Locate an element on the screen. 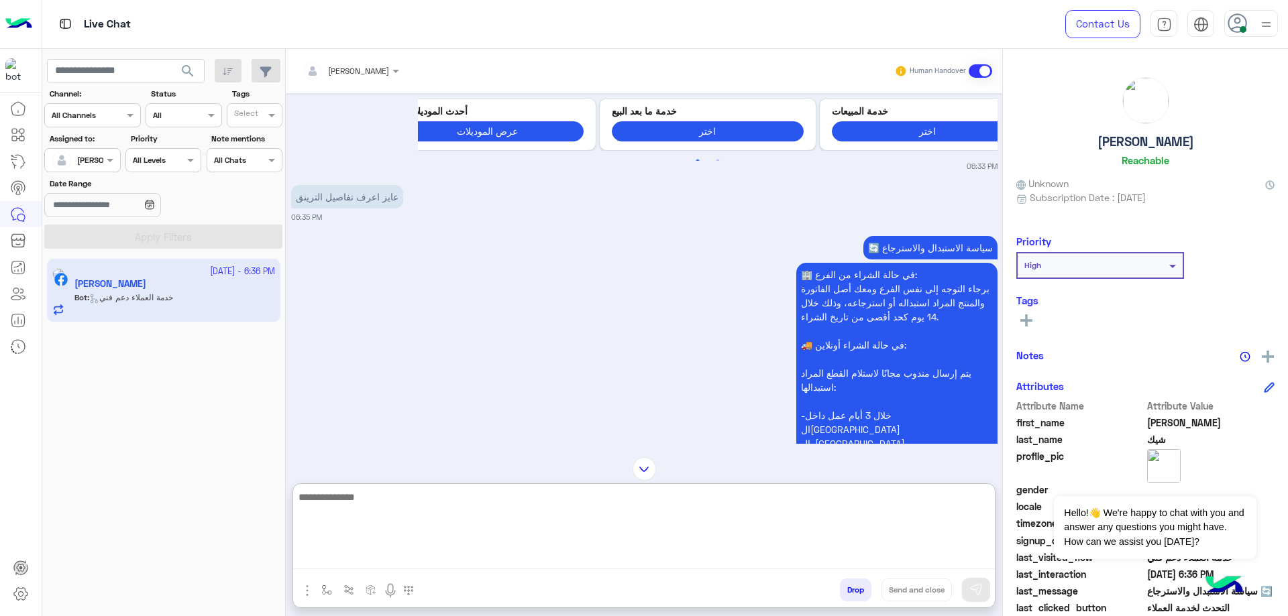 The width and height of the screenshot is (1288, 616). label: Priority is located at coordinates (165, 139).